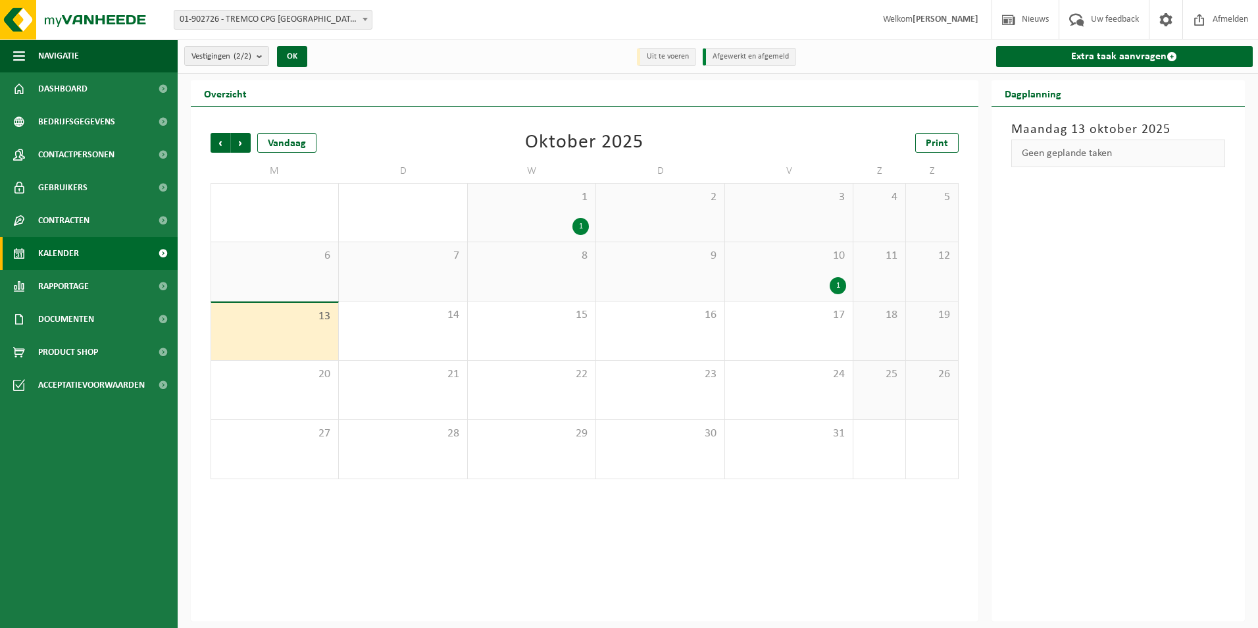  Describe the element at coordinates (59, 56) in the screenshot. I see `span: Navigatie` at that location.